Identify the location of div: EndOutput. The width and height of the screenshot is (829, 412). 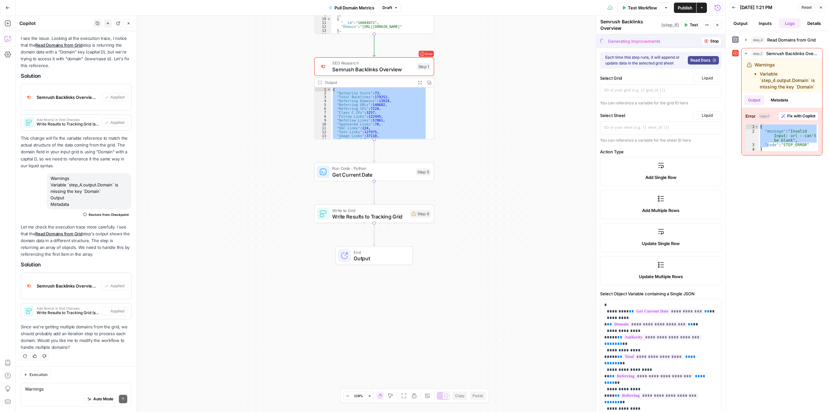
(374, 255).